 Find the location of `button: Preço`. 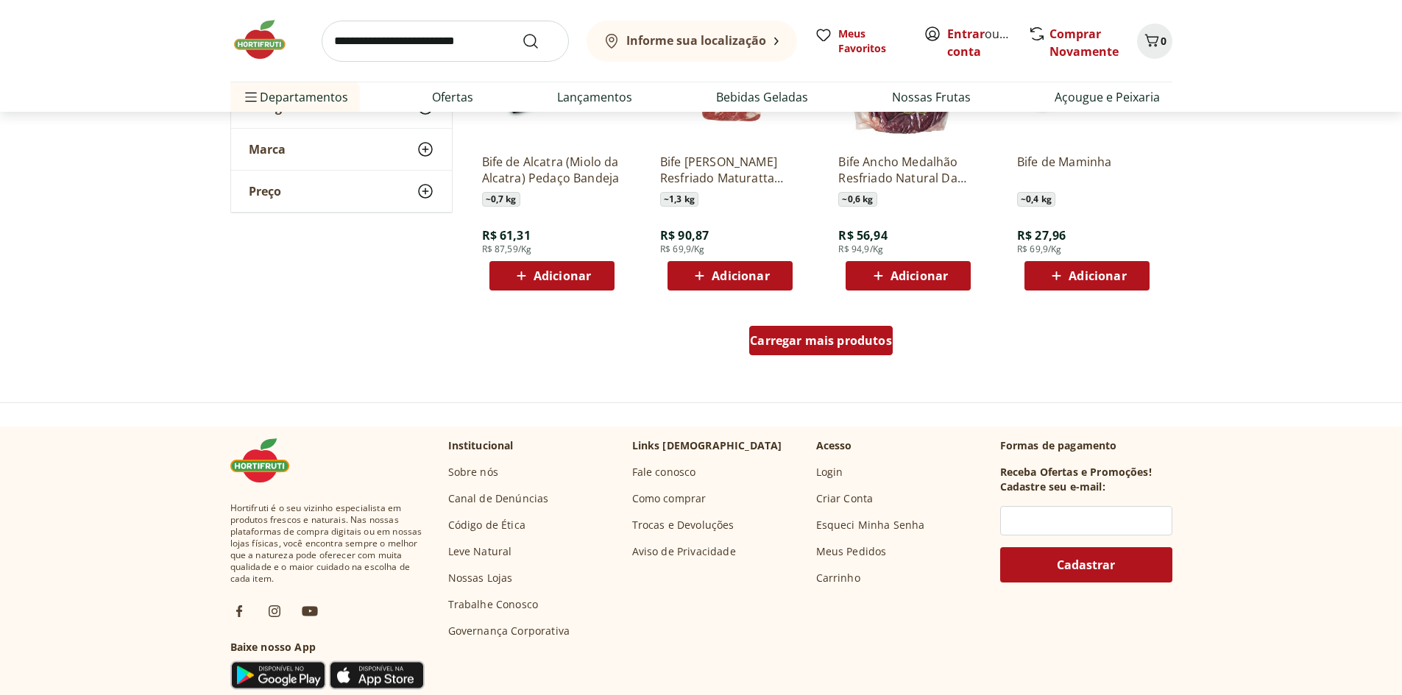

button: Preço is located at coordinates (341, 191).